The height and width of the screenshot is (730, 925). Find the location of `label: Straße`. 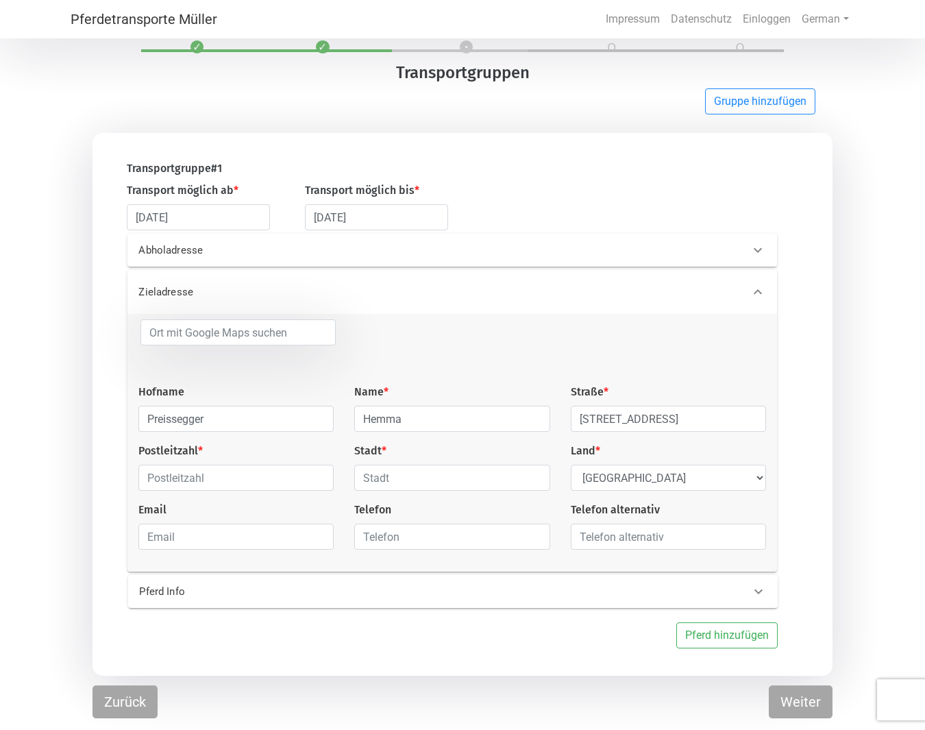

label: Straße is located at coordinates (589, 392).